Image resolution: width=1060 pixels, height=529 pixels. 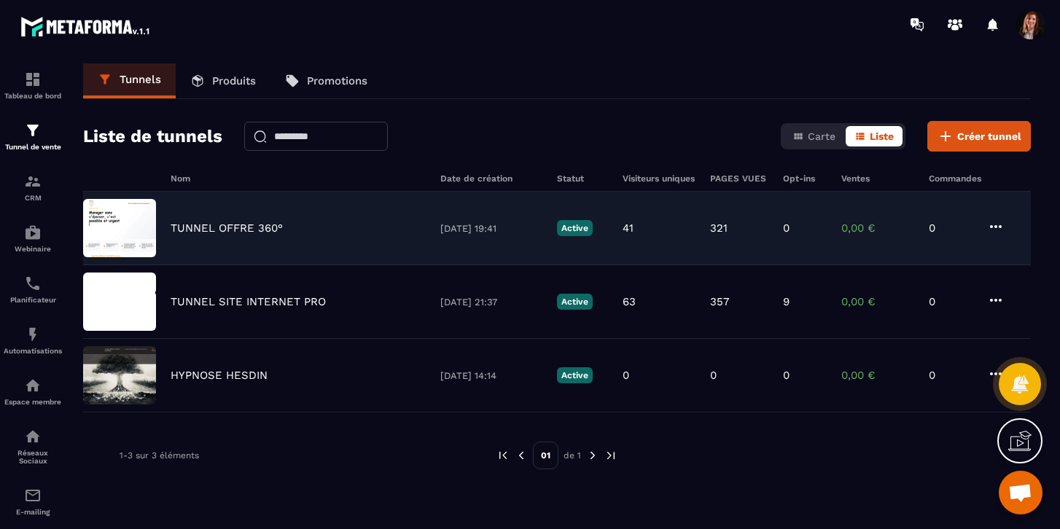 I want to click on p: Tableau de bord, so click(x=33, y=95).